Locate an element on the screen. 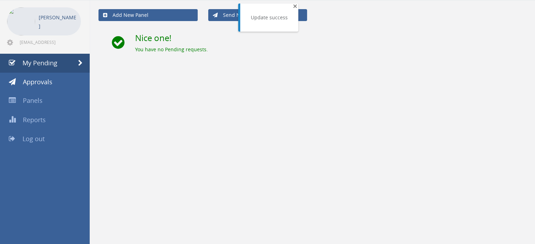 This screenshot has width=535, height=244. a: Add New Panel is located at coordinates (148, 15).